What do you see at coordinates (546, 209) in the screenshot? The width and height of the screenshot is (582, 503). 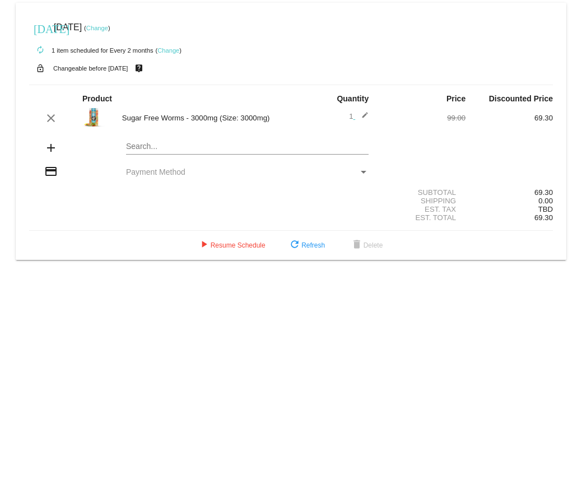 I see `span: TBD` at bounding box center [546, 209].